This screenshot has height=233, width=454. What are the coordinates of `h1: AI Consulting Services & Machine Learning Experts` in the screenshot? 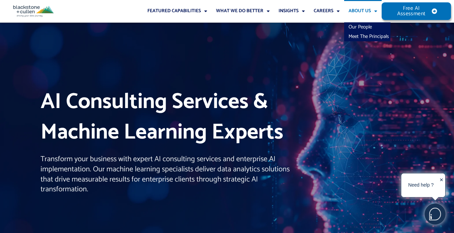 It's located at (166, 117).